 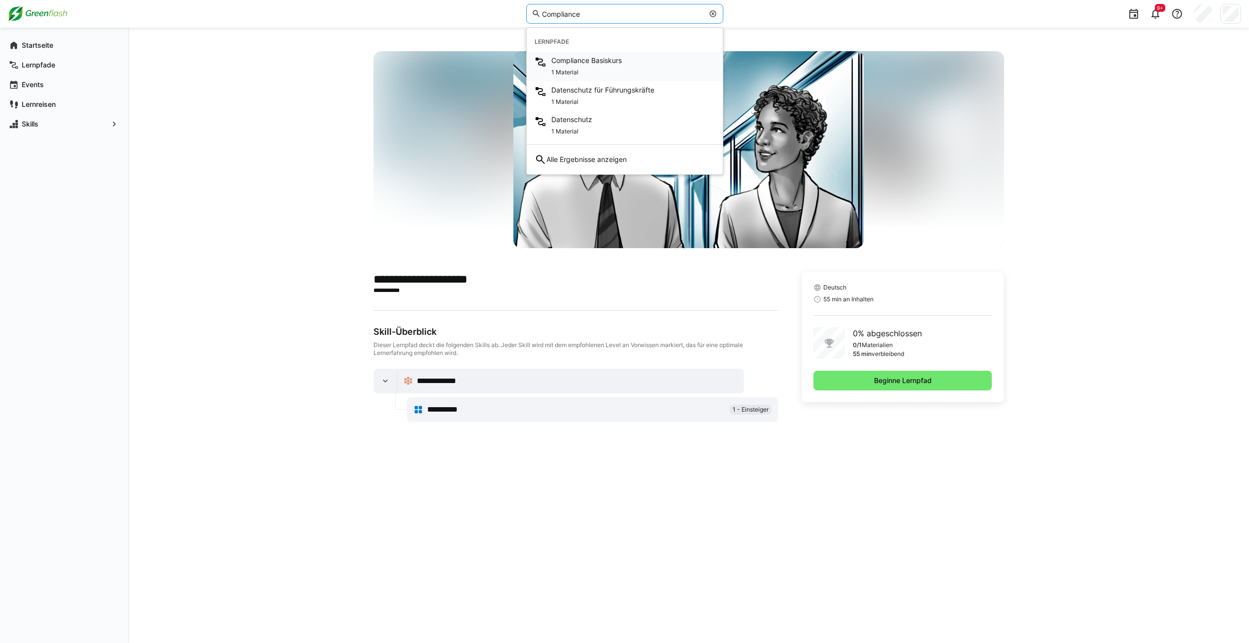 What do you see at coordinates (834, 288) in the screenshot?
I see `span: Deutsch` at bounding box center [834, 288].